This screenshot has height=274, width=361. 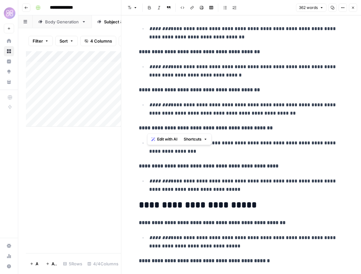 I want to click on a: Subject & Preview Suggestions, so click(x=135, y=22).